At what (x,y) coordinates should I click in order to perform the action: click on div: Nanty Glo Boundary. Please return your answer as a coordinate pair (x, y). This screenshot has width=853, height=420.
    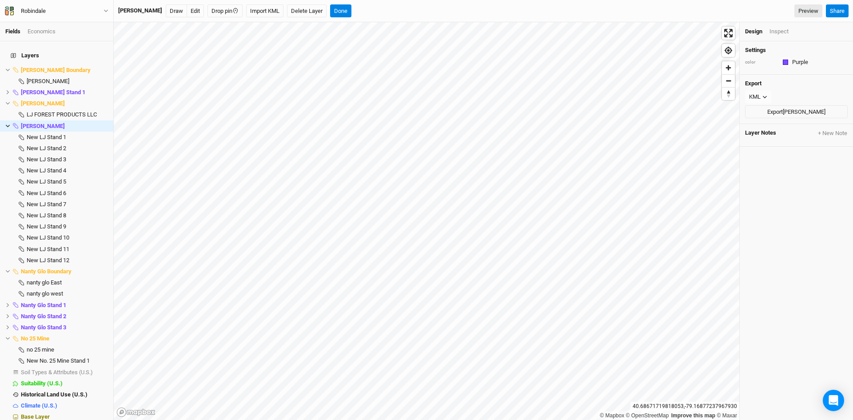
    Looking at the image, I should click on (64, 272).